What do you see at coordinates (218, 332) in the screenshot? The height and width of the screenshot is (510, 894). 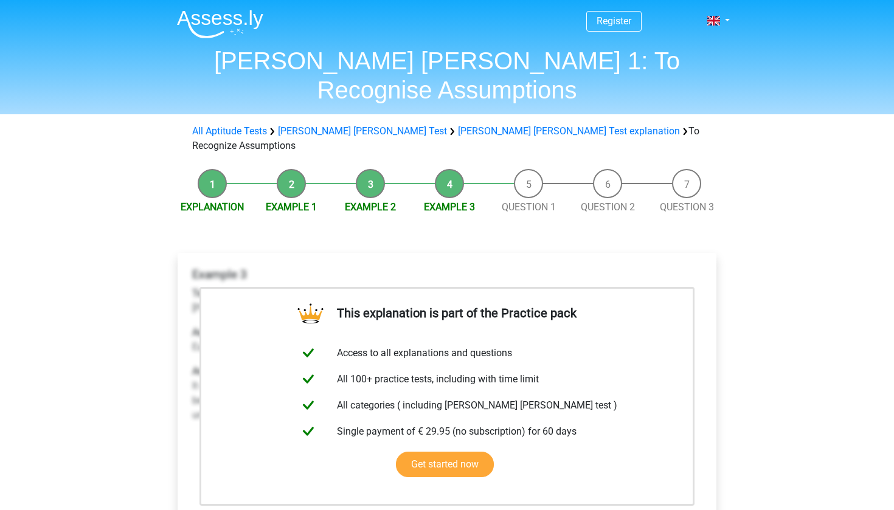 I see `b: Assumption` at bounding box center [218, 332].